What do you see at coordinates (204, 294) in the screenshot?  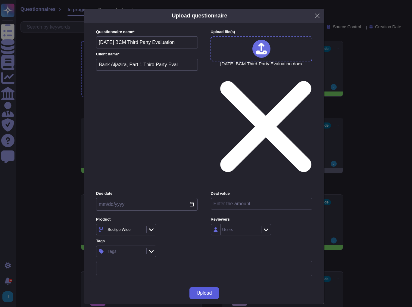 I see `span: Upload` at bounding box center [204, 294].